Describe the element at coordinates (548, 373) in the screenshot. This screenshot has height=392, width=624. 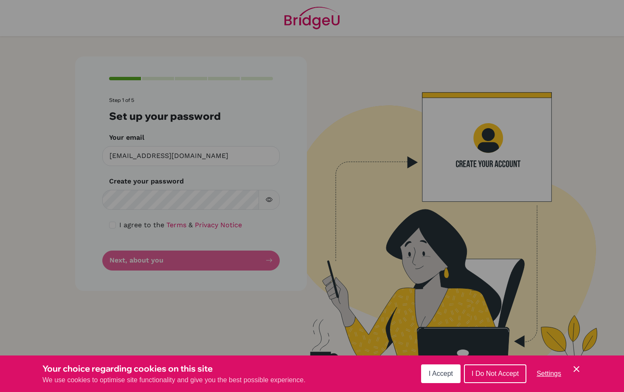
I see `button: Settings` at that location.